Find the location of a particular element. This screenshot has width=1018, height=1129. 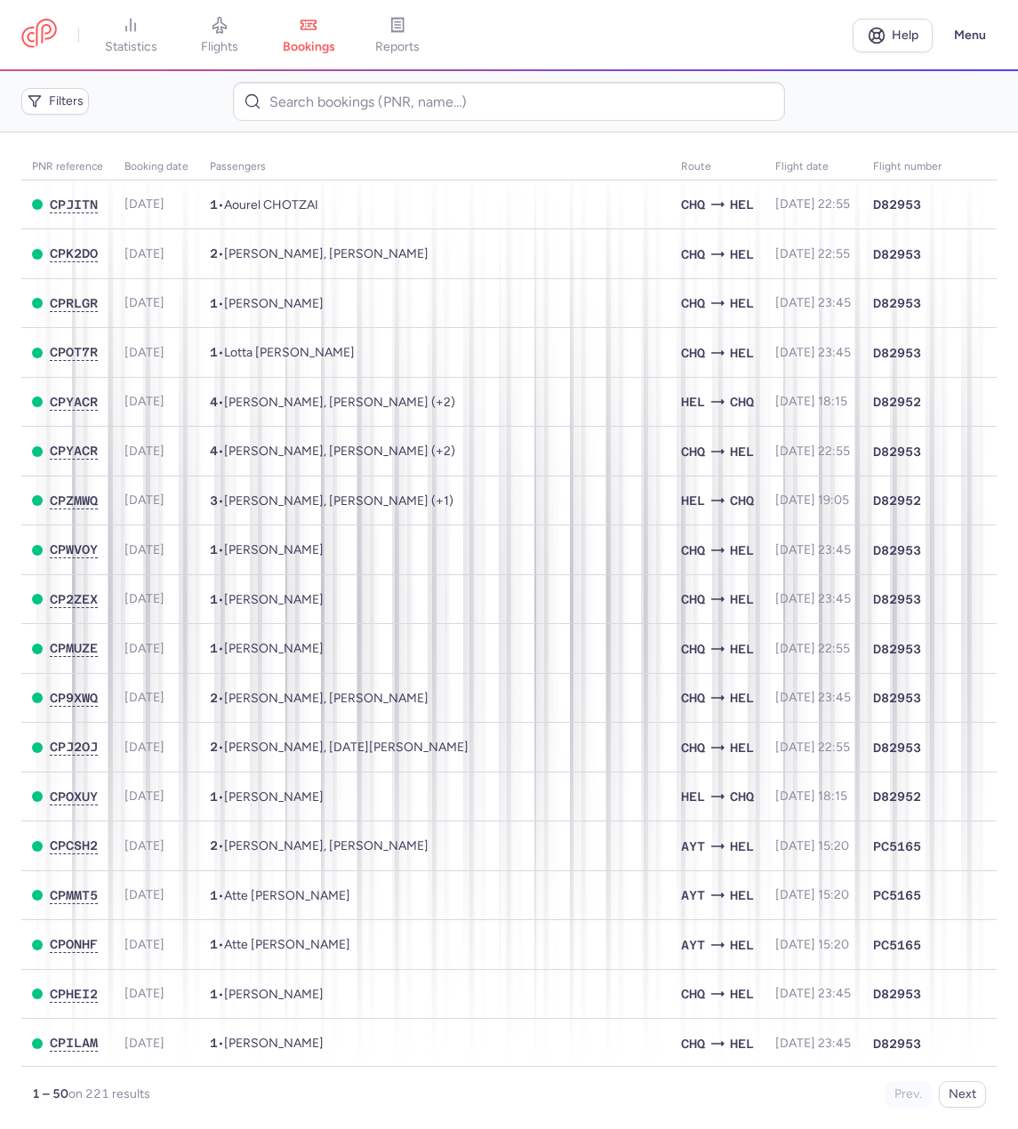

span: Roman ZHIGUN is located at coordinates (274, 599).